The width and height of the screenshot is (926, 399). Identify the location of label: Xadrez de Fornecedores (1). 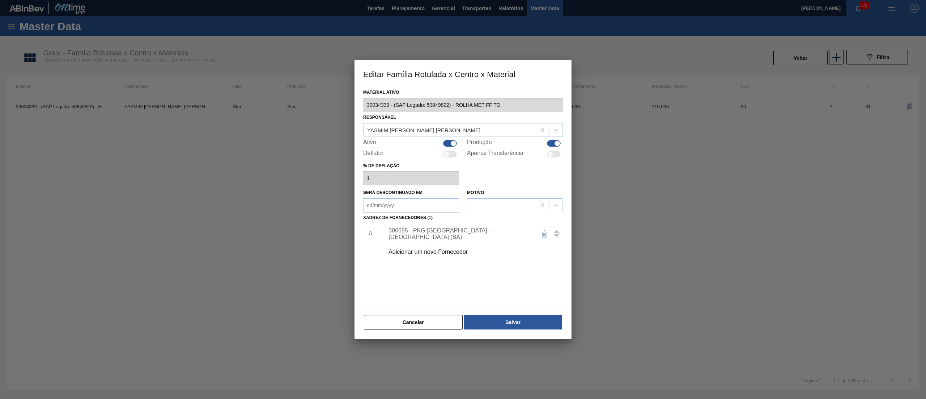
(398, 218).